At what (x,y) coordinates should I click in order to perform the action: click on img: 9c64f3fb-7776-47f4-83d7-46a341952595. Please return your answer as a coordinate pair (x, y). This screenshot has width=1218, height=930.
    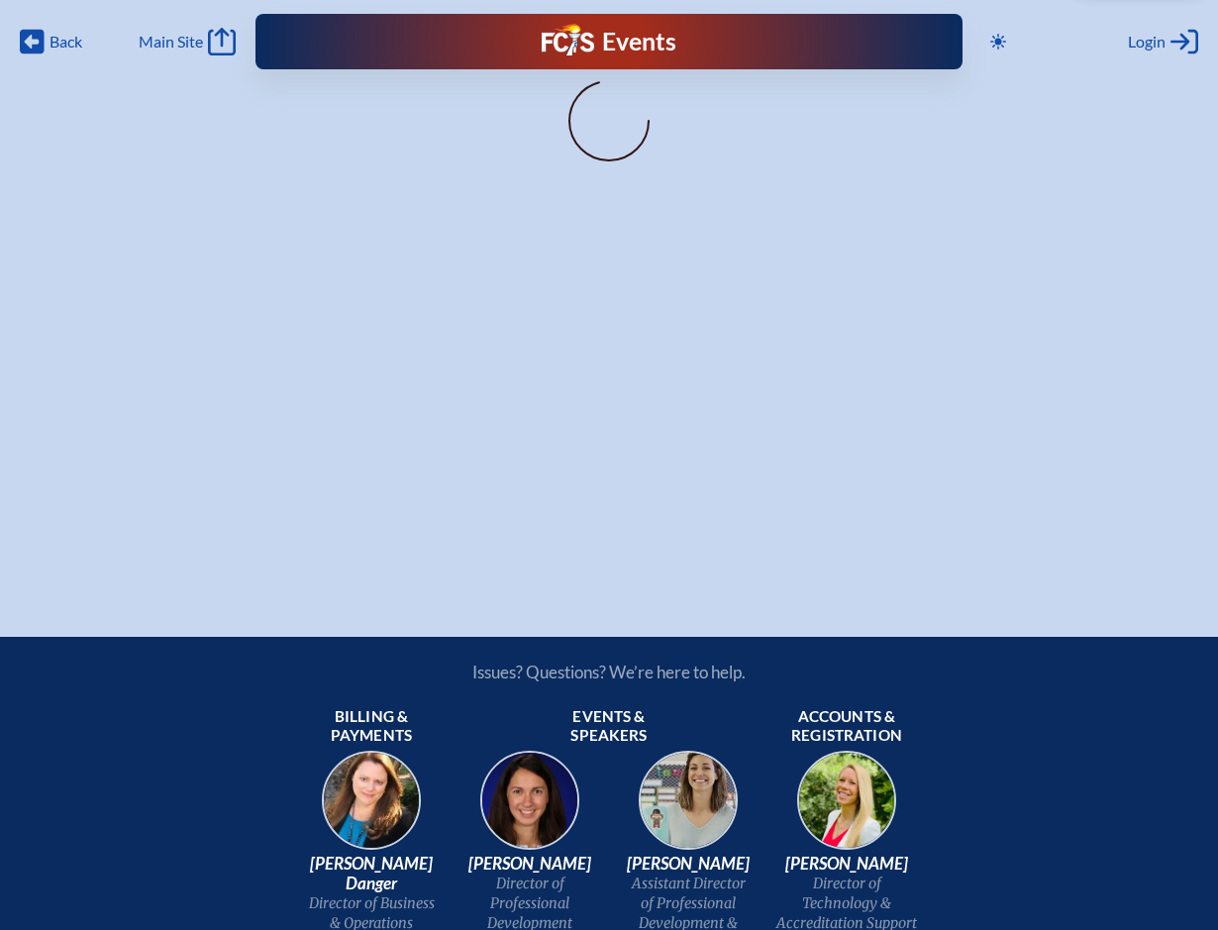
    Looking at the image, I should click on (371, 808).